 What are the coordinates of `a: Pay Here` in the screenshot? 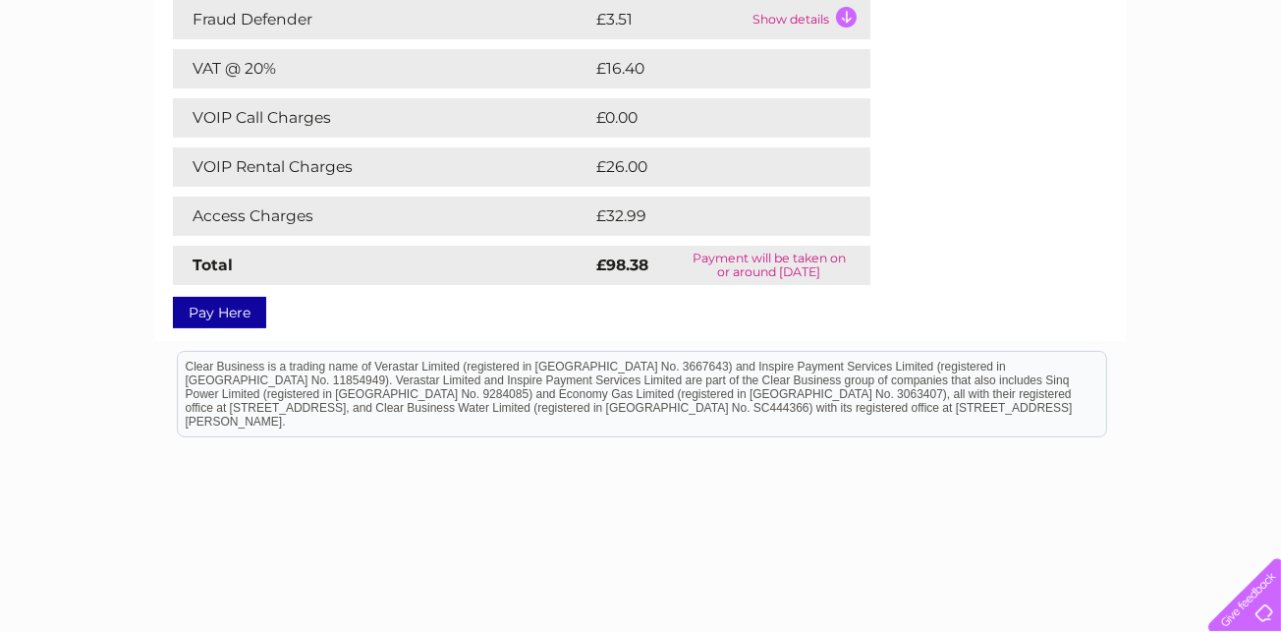 It's located at (219, 312).